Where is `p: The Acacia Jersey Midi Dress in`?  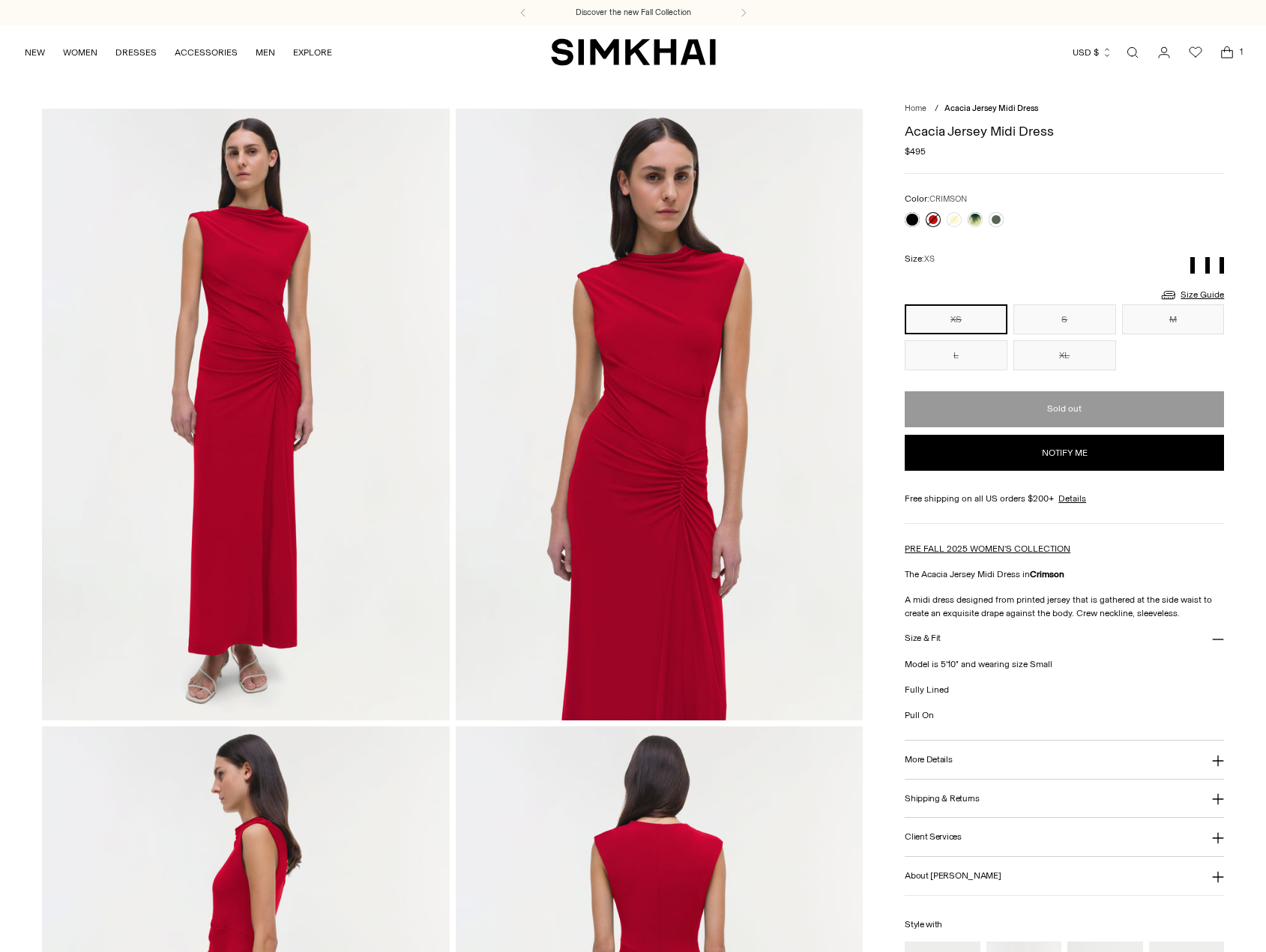 p: The Acacia Jersey Midi Dress in is located at coordinates (1064, 574).